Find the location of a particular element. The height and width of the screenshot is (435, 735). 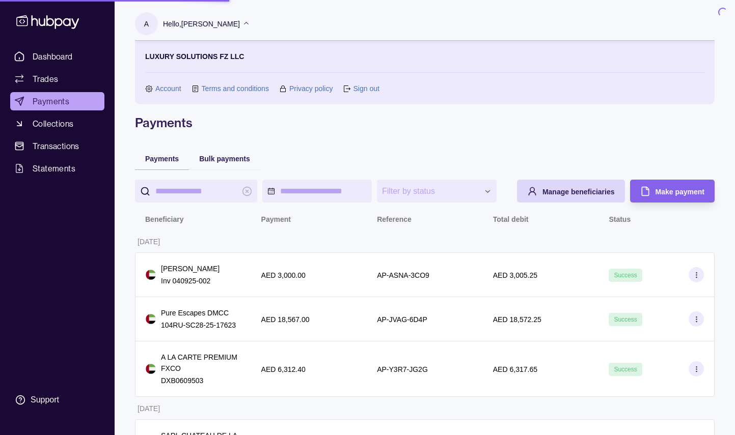

a: Statements is located at coordinates (57, 169).